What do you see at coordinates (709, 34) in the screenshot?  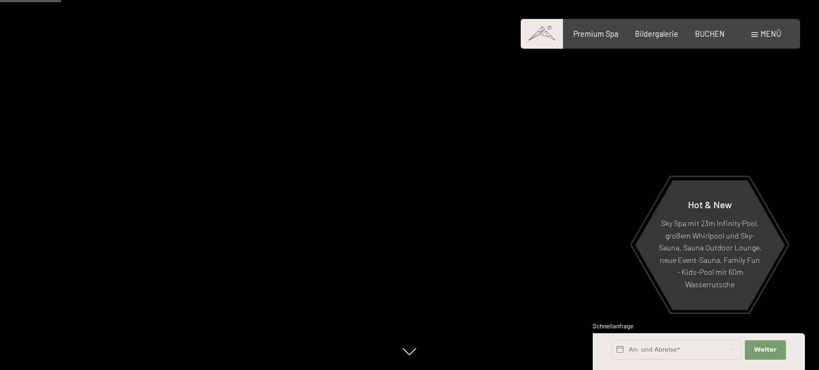 I see `a: BUCHEN` at bounding box center [709, 34].